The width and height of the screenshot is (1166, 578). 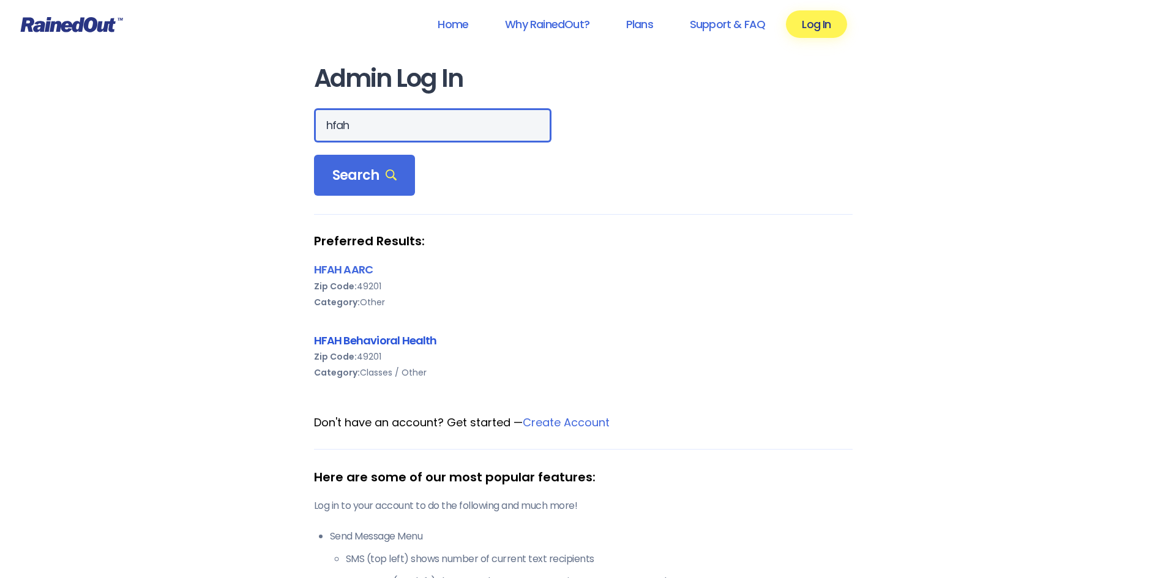 What do you see at coordinates (727, 24) in the screenshot?
I see `a: Support & FAQ` at bounding box center [727, 24].